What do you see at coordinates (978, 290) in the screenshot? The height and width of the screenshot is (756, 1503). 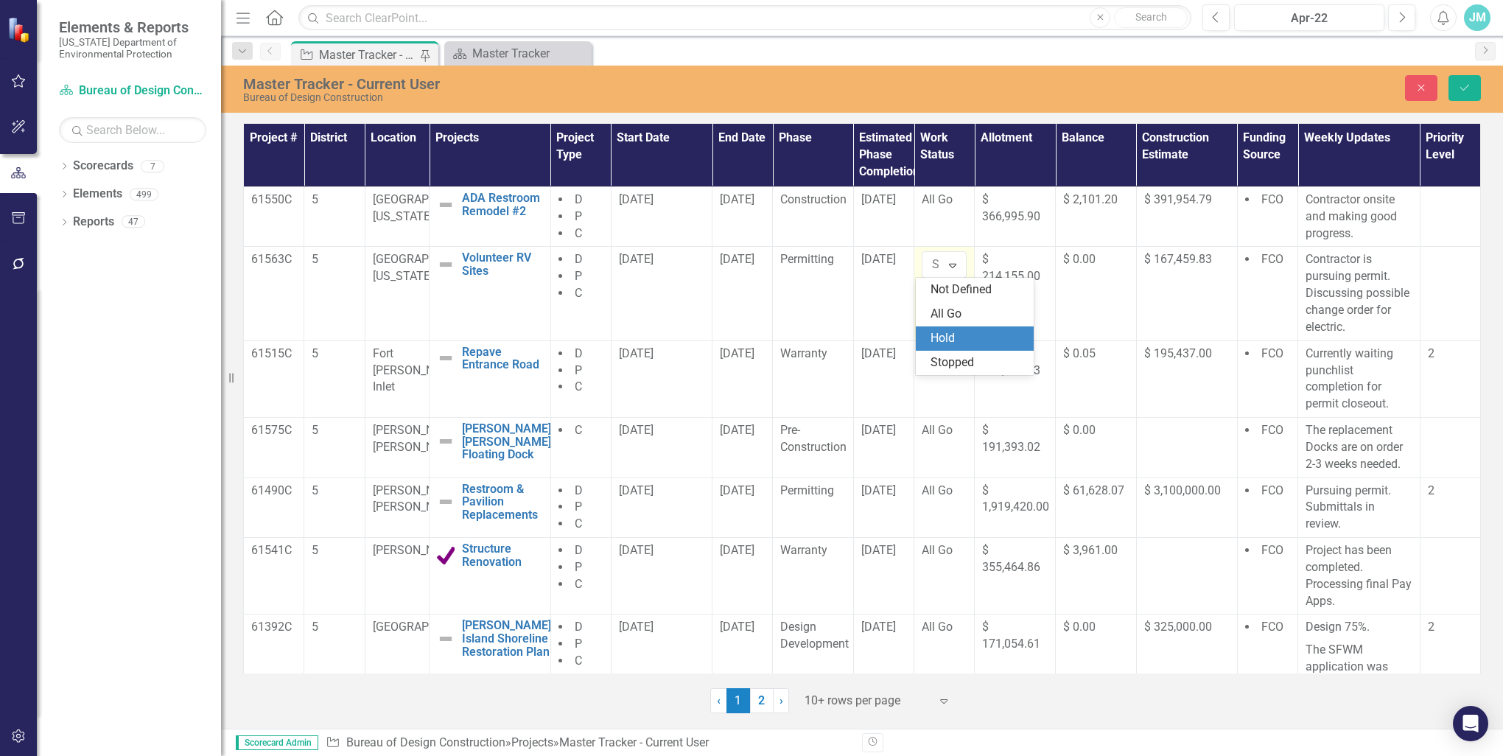 I see `div: Not Defined` at bounding box center [978, 290].